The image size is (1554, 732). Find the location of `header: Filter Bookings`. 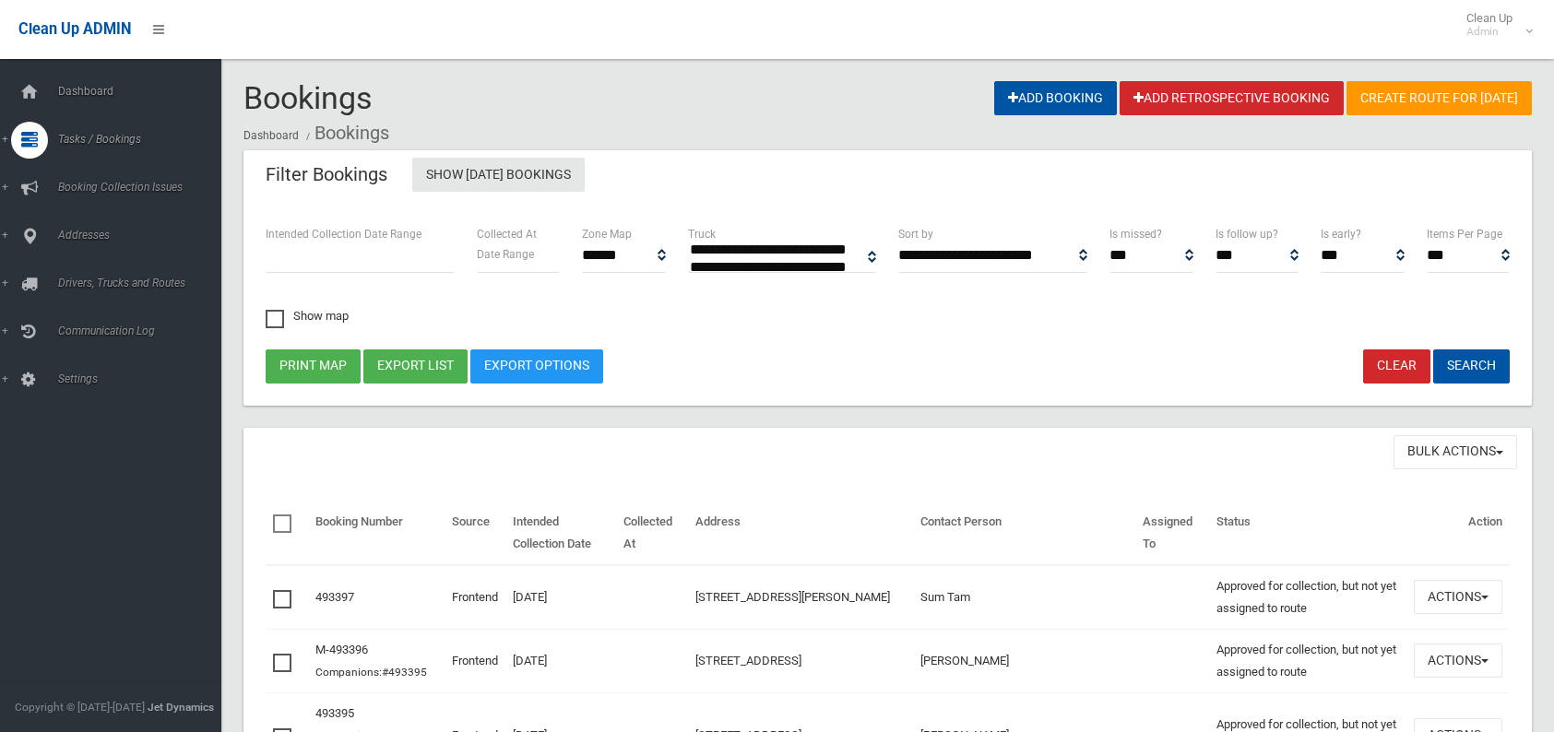

header: Filter Bookings is located at coordinates (327, 174).